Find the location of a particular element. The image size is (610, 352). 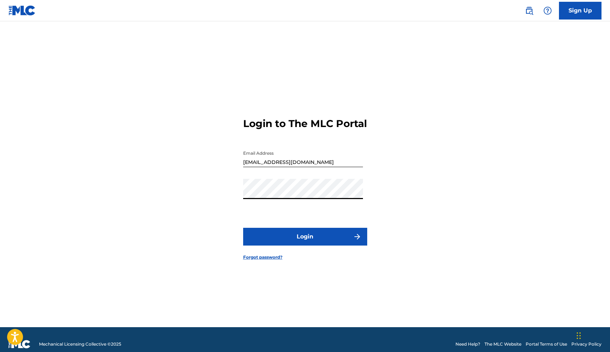

a: Portal Terms of Use is located at coordinates (546, 344).